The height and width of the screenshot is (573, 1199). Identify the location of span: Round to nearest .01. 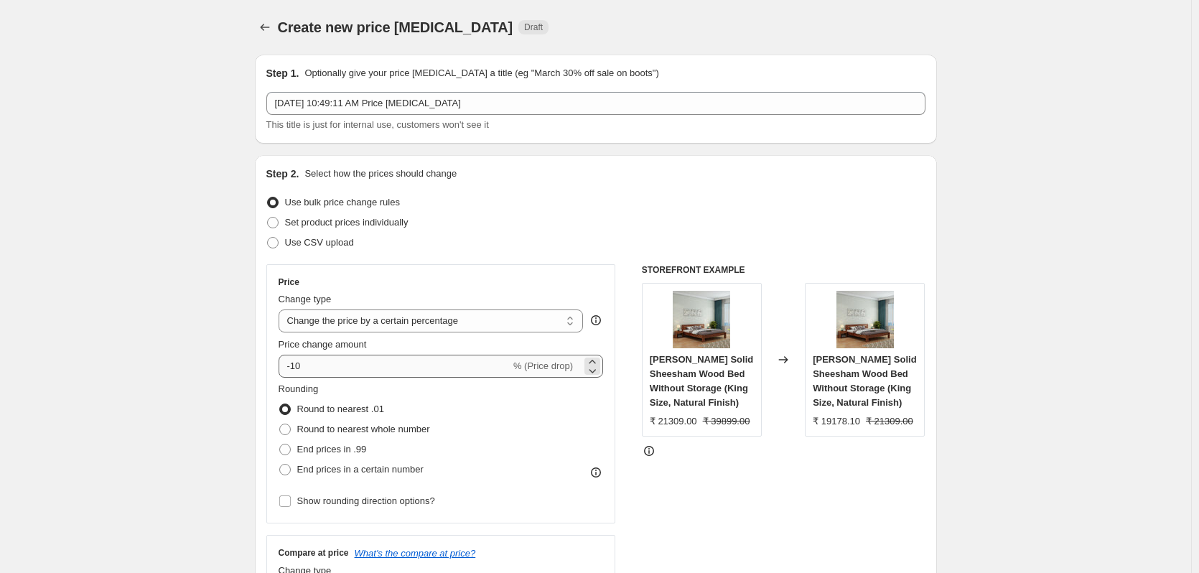
(340, 408).